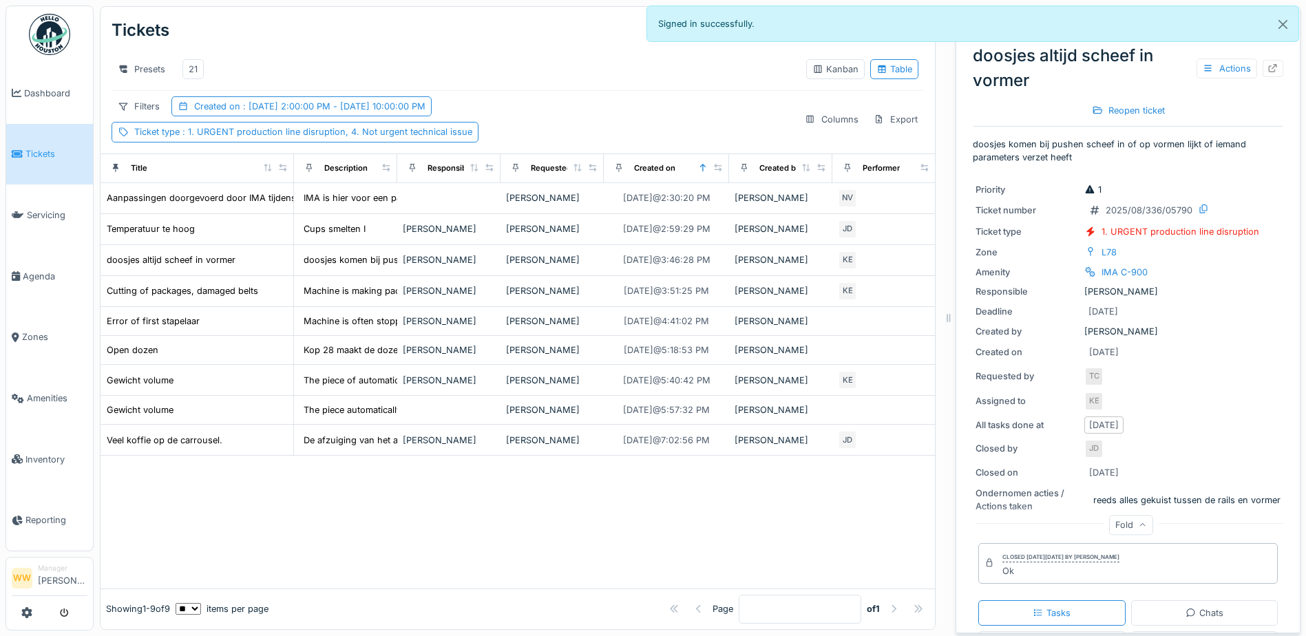  I want to click on div: Error of first stapelaar, so click(153, 321).